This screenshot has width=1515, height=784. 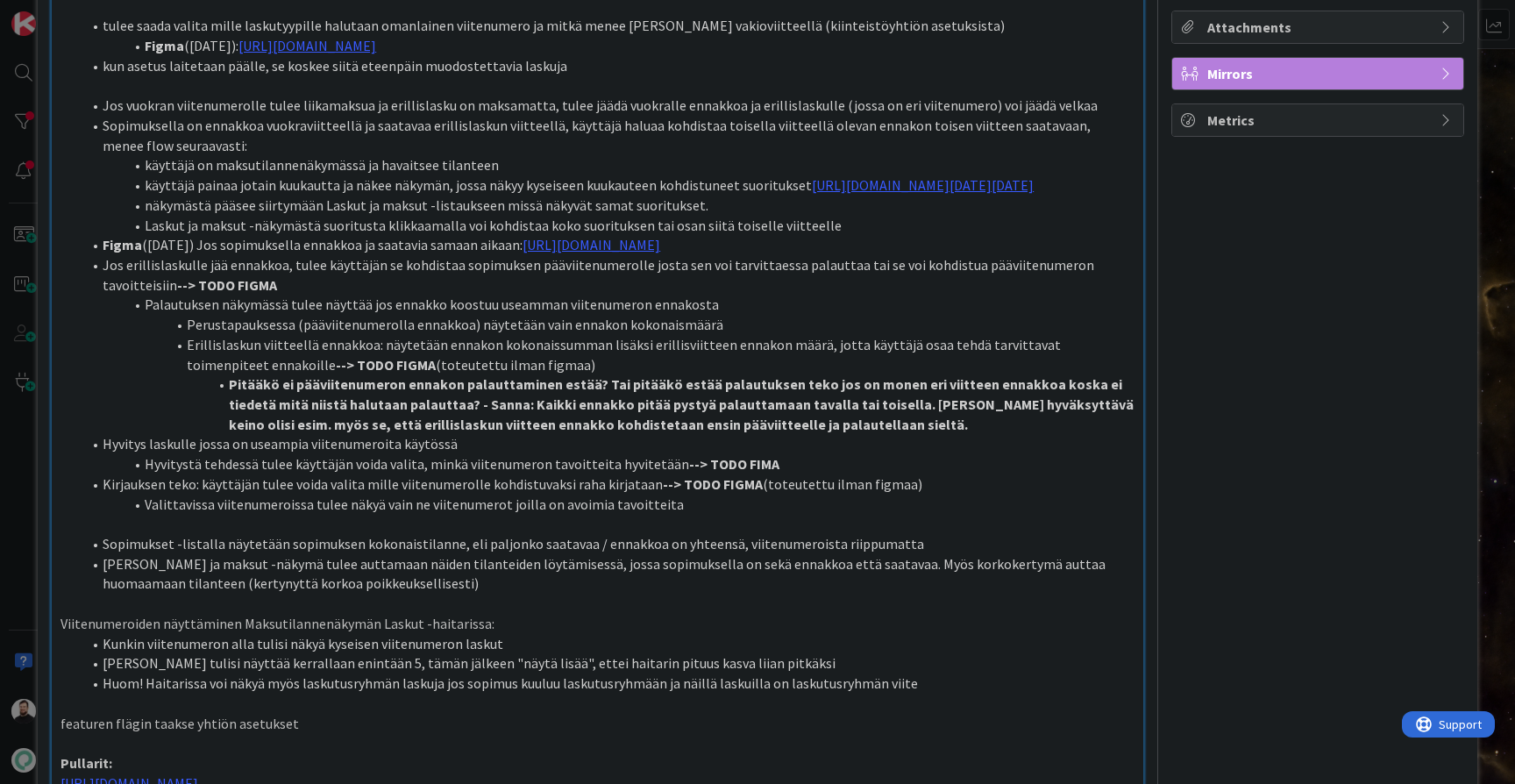 I want to click on li: Huom! Haitarissa voi näkyä myös laskutusryhmän laskuja jos sopimus kuuluu laskutusryhmään ja näil..., so click(x=607, y=683).